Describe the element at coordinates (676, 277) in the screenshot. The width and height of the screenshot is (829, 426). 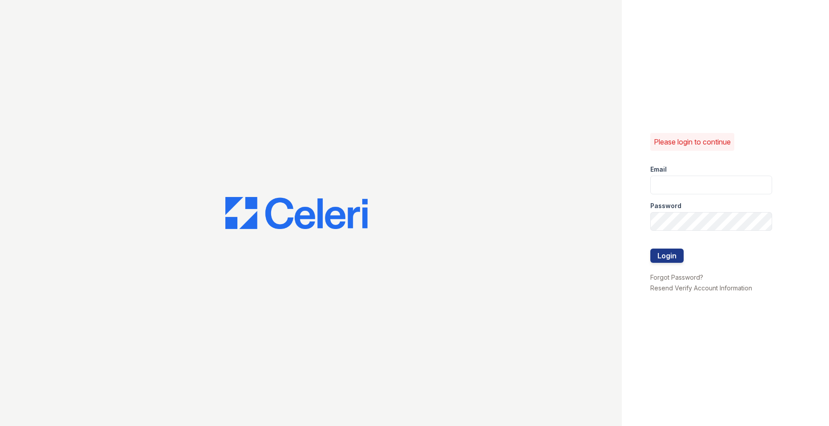
I see `a: Forgot Password?` at that location.